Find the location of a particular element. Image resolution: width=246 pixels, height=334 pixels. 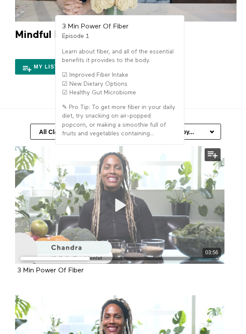

p: ✎ Pro Tip: To get more fiber in your daily diet, try snacking on air-popped popcorn, or making a ... is located at coordinates (120, 120).